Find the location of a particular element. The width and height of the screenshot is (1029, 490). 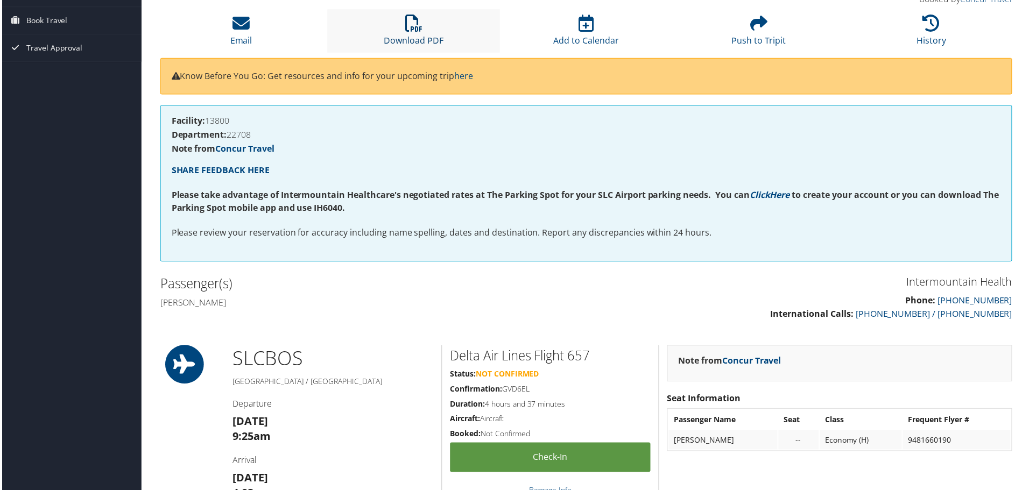

a: Check-in is located at coordinates (551, 459).